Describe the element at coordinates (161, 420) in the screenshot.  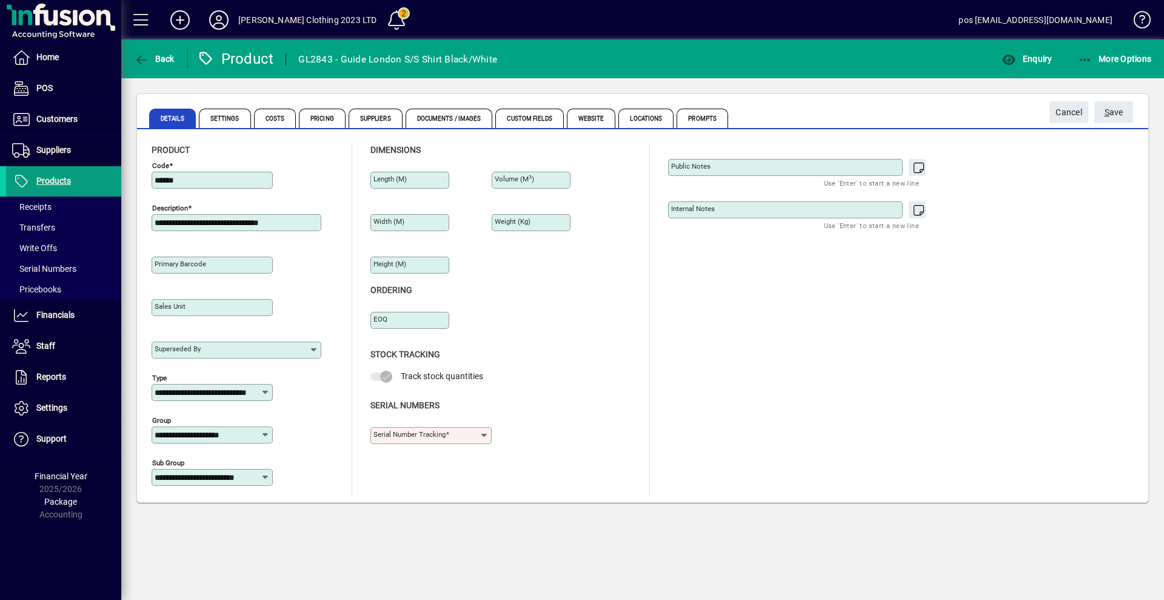
I see `mat-label: Group` at that location.